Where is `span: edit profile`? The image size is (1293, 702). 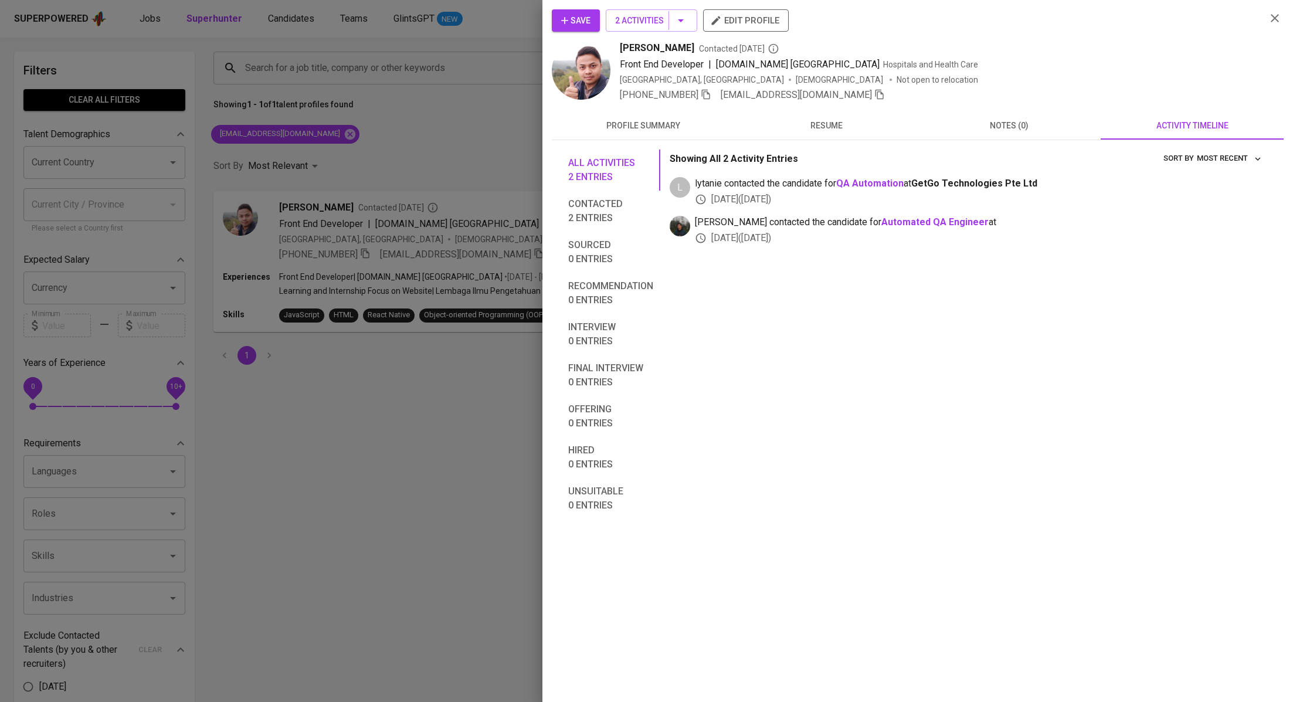
span: edit profile is located at coordinates (746, 21).